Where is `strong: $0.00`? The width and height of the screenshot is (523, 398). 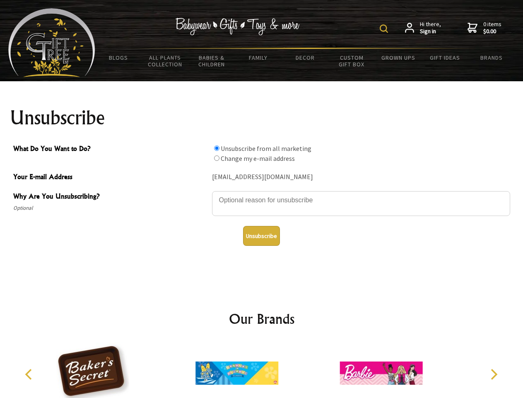 strong: $0.00 is located at coordinates (492, 31).